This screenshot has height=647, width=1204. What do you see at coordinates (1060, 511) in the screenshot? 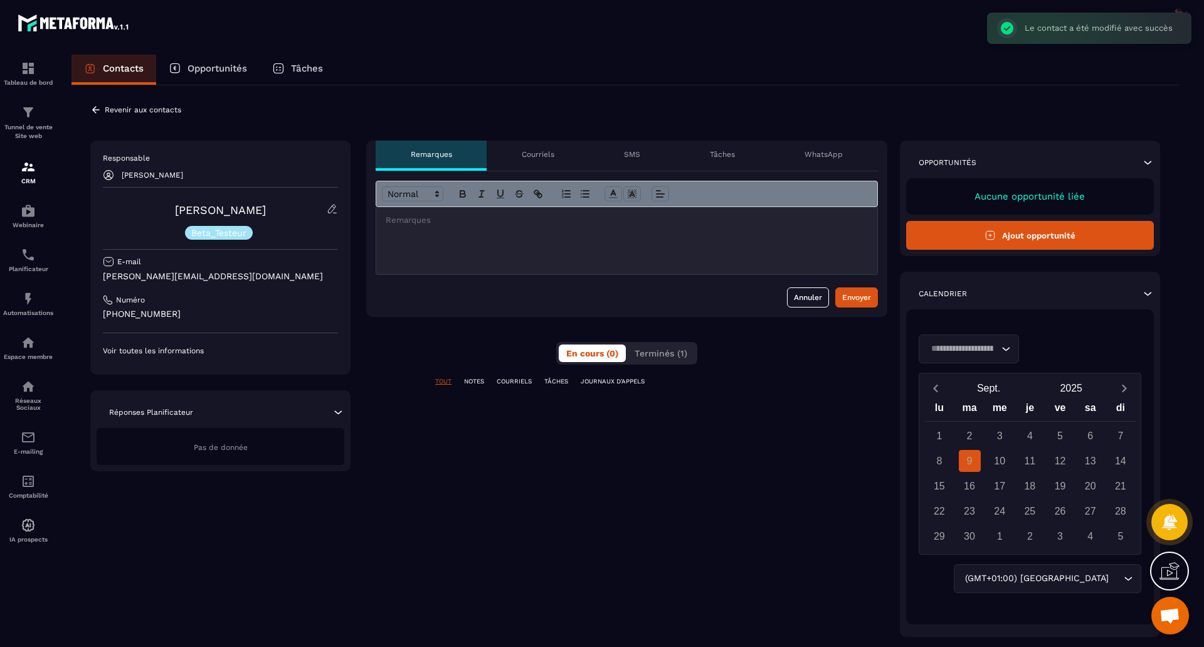
I see `div: 26` at bounding box center [1060, 511].